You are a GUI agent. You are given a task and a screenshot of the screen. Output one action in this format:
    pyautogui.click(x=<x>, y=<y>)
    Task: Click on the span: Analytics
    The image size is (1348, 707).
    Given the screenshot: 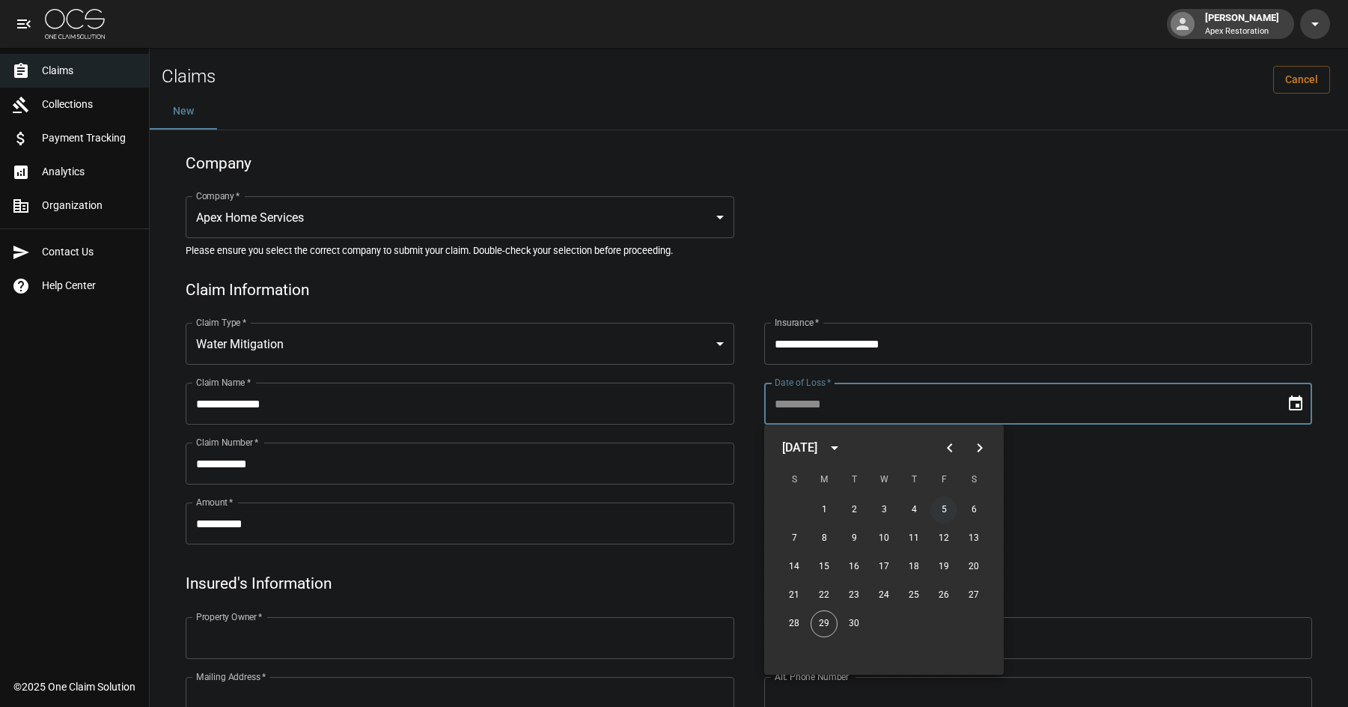 What is the action you would take?
    pyautogui.click(x=89, y=171)
    